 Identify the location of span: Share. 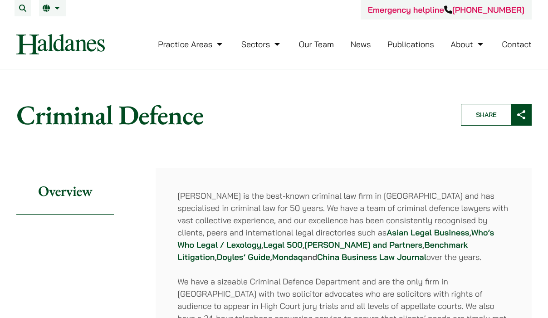
(487, 115).